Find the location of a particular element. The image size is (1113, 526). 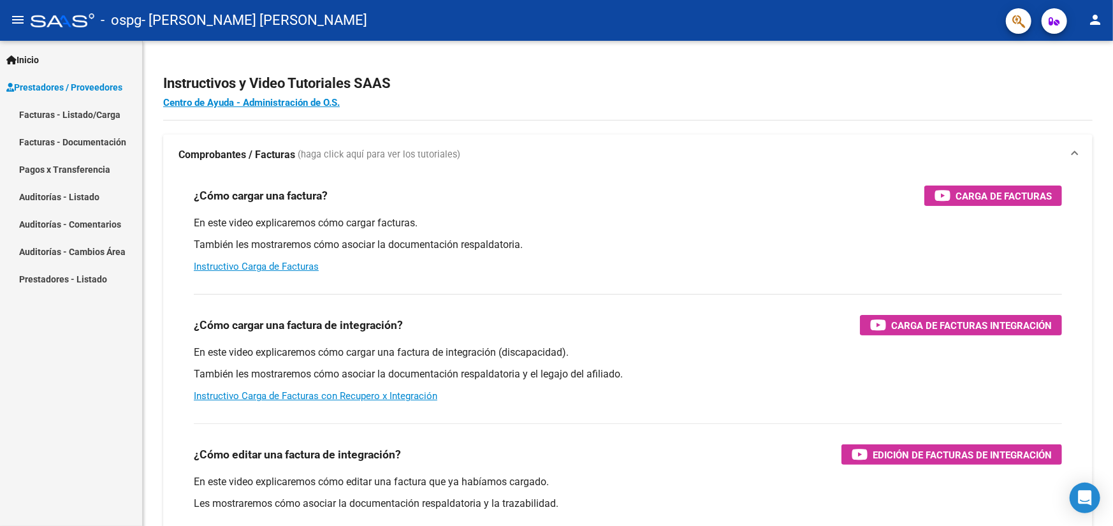

mat-expansion-panel-header: Comprobantes / Facturas (haga click aquí para ver los tutoriales) is located at coordinates (628, 155).